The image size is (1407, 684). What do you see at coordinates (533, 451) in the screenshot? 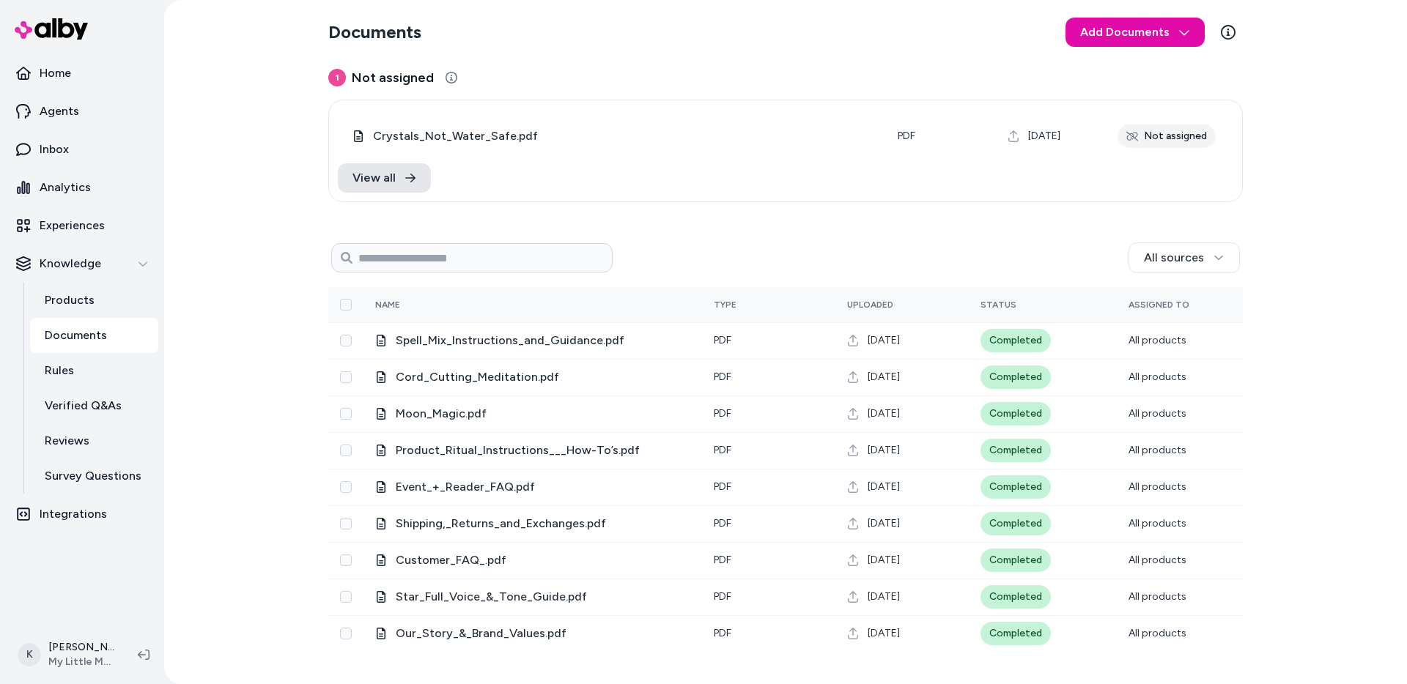
I see `div: Product_Ritual_Instructions___How-To’s.pdf` at bounding box center [533, 451].